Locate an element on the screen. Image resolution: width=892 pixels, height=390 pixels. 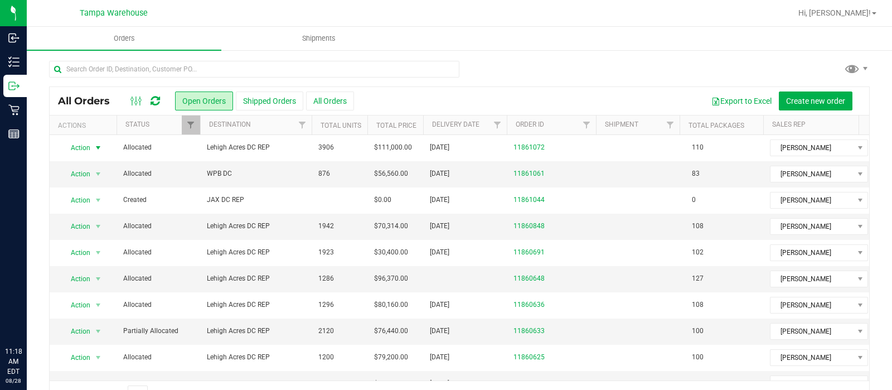
span: Created is located at coordinates (158, 199).